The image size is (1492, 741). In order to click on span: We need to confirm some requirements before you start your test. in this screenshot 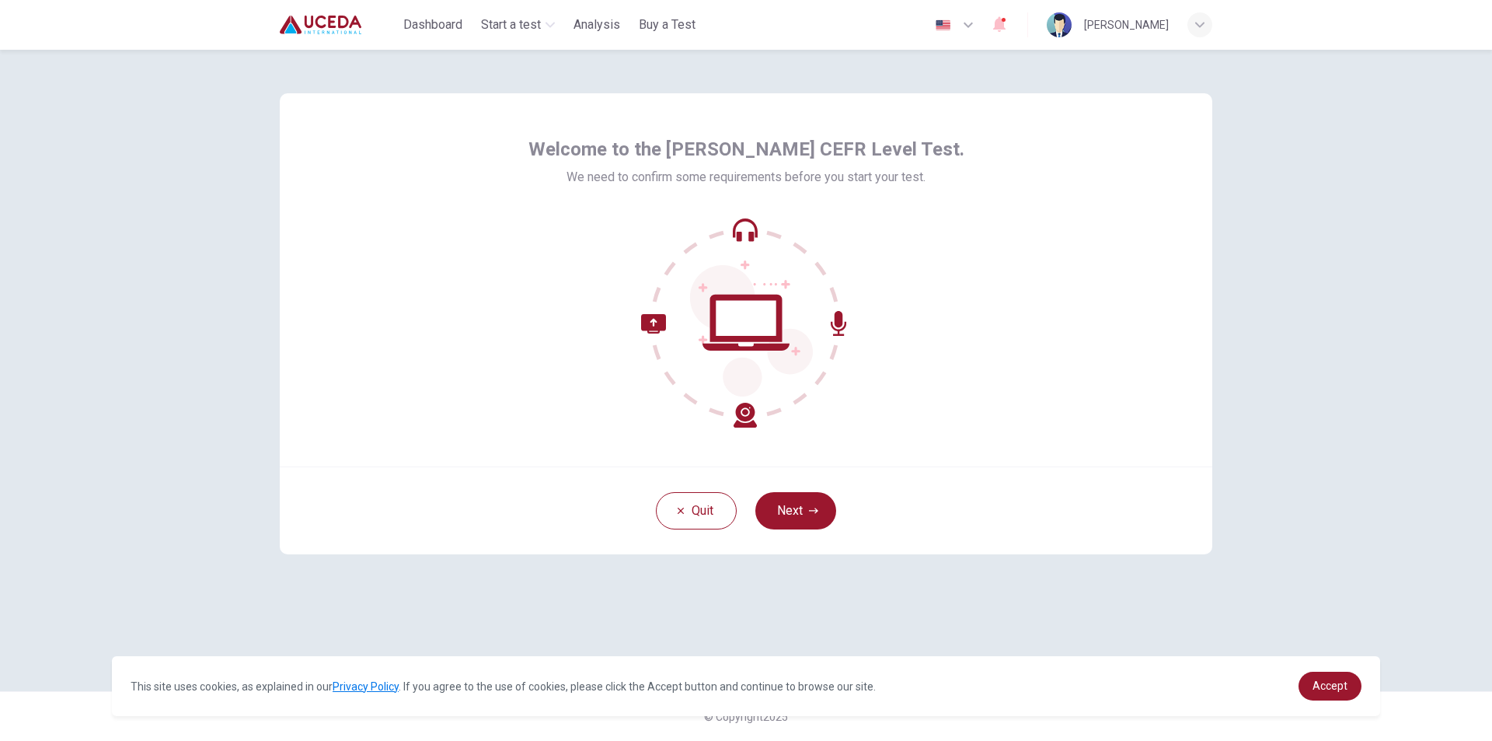, I will do `click(746, 177)`.